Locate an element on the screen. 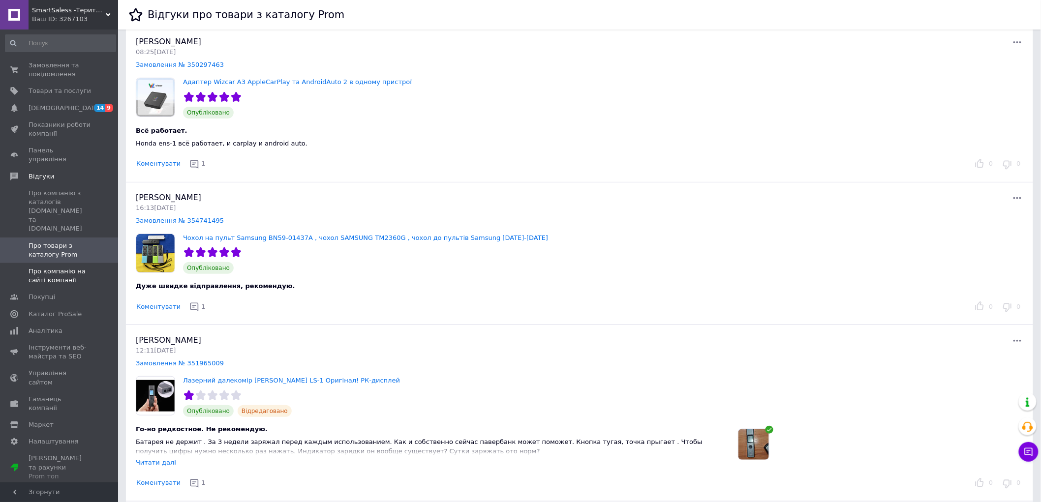 This screenshot has height=502, width=1041. span: Honda ens-1 всё работает, и carplay и android auto. is located at coordinates (221, 143).